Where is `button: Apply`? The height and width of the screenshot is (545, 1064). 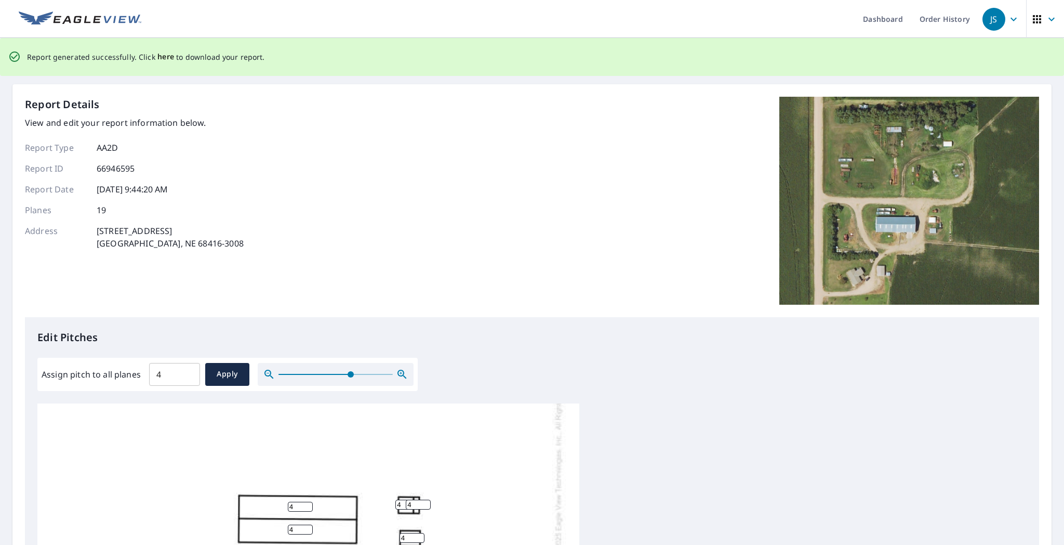
button: Apply is located at coordinates (227, 374).